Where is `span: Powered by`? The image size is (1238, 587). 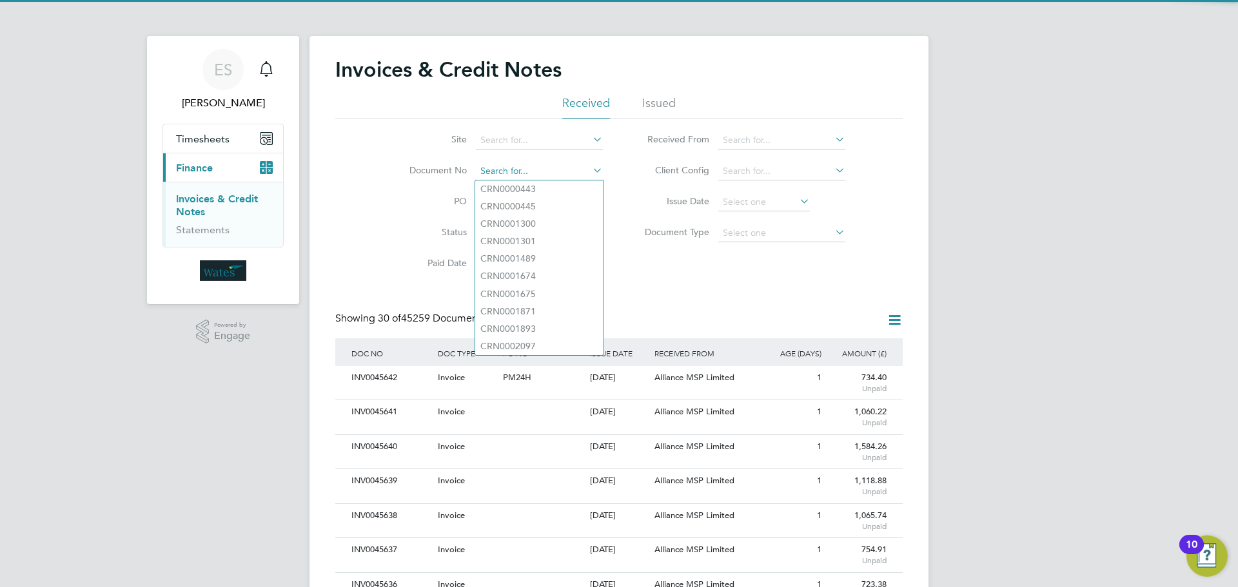 span: Powered by is located at coordinates (232, 325).